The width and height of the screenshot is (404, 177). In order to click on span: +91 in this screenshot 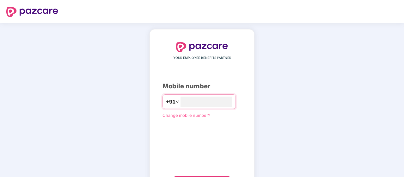, I will do `click(171, 101)`.